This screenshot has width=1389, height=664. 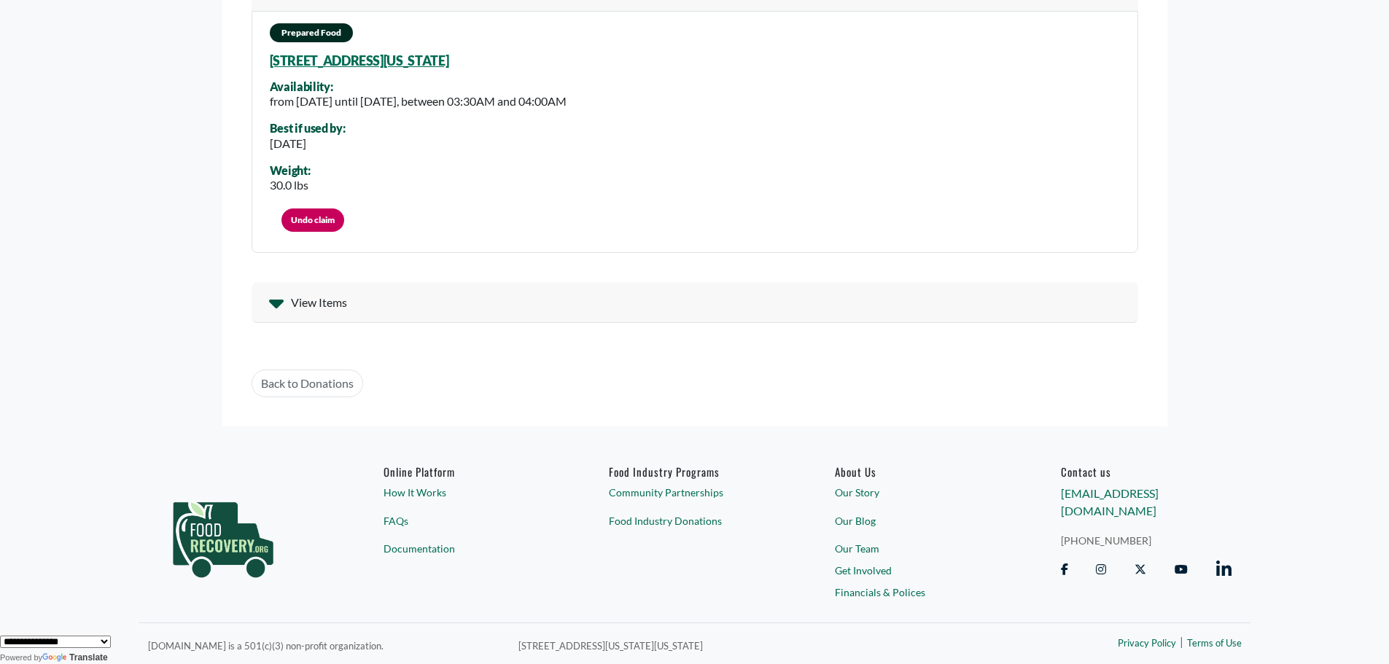 I want to click on a: Community Partnerships, so click(x=694, y=492).